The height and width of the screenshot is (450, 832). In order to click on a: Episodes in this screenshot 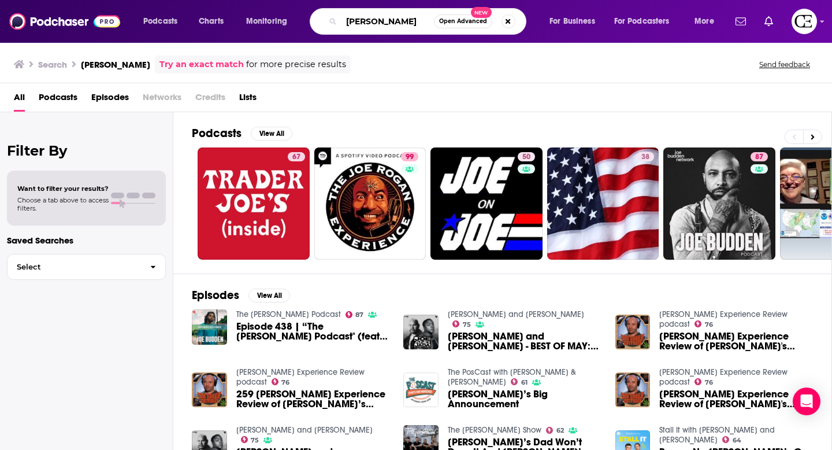, I will do `click(110, 99)`.